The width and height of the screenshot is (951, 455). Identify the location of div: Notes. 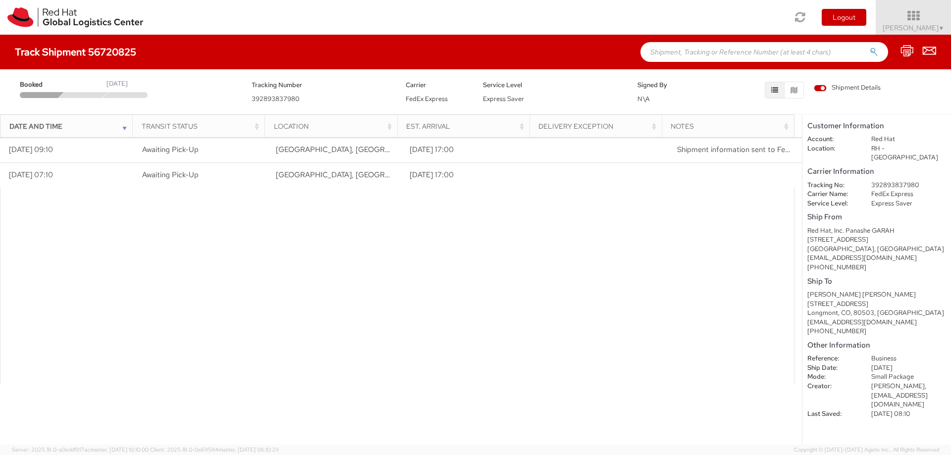
(731, 126).